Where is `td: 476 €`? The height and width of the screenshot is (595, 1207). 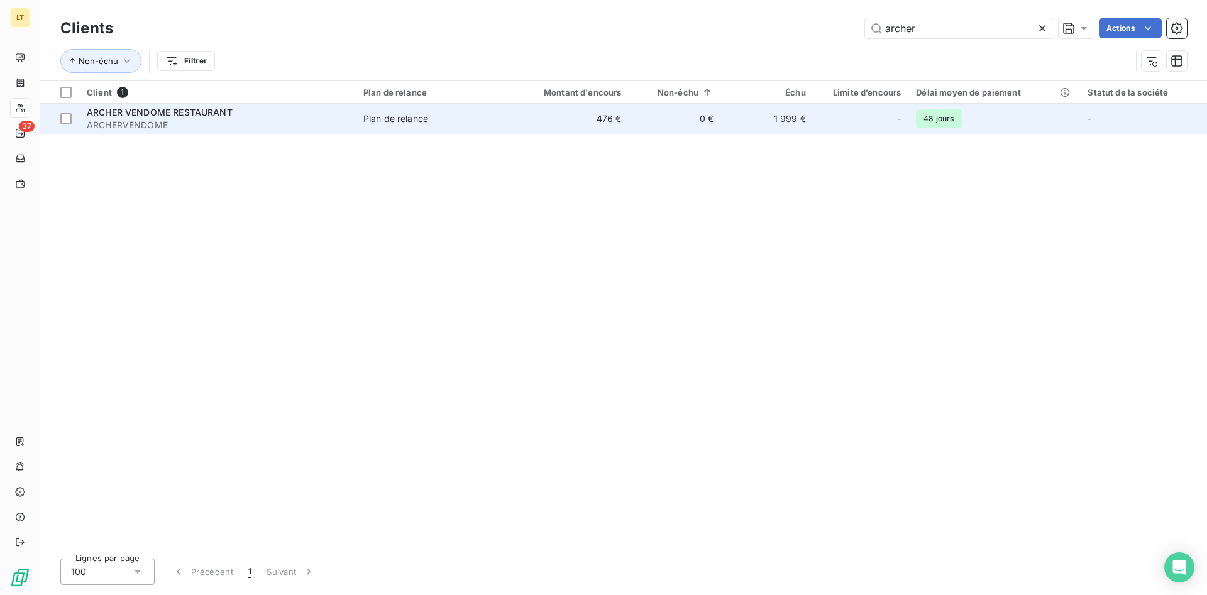 td: 476 € is located at coordinates (567, 119).